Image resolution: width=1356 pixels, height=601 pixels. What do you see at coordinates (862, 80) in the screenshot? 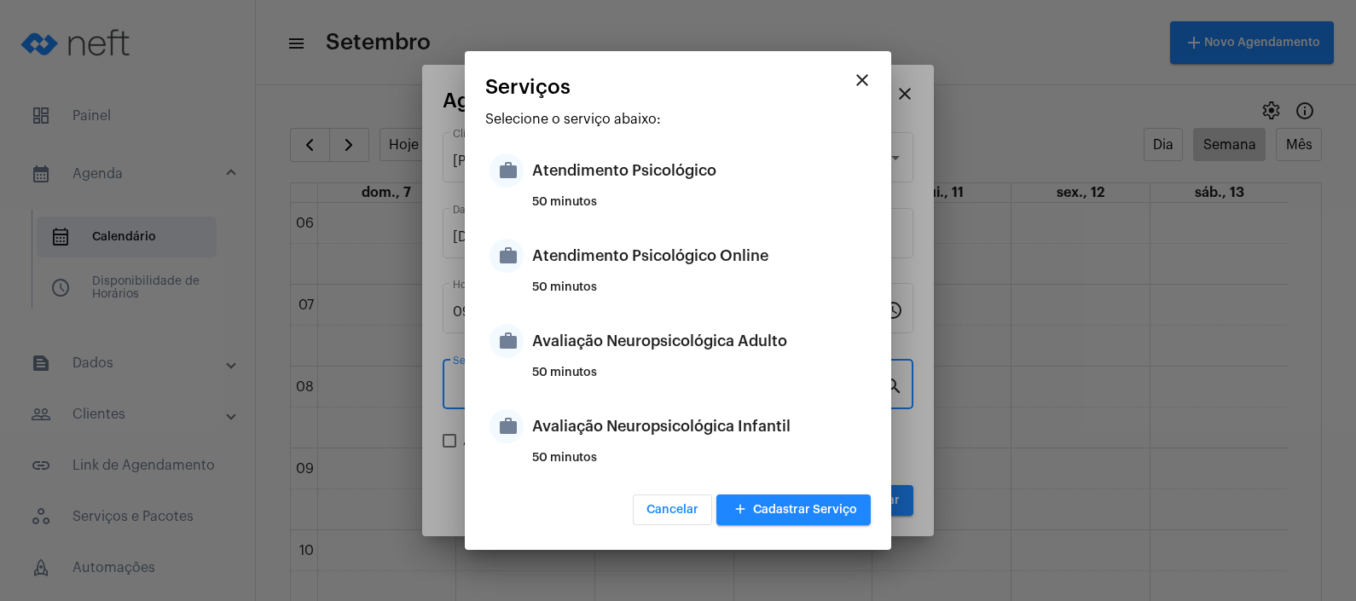
I see `mat-icon: close` at bounding box center [862, 80].